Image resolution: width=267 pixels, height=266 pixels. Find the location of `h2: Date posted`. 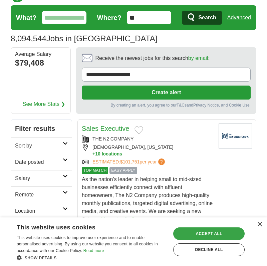

h2: Date posted is located at coordinates (39, 162).